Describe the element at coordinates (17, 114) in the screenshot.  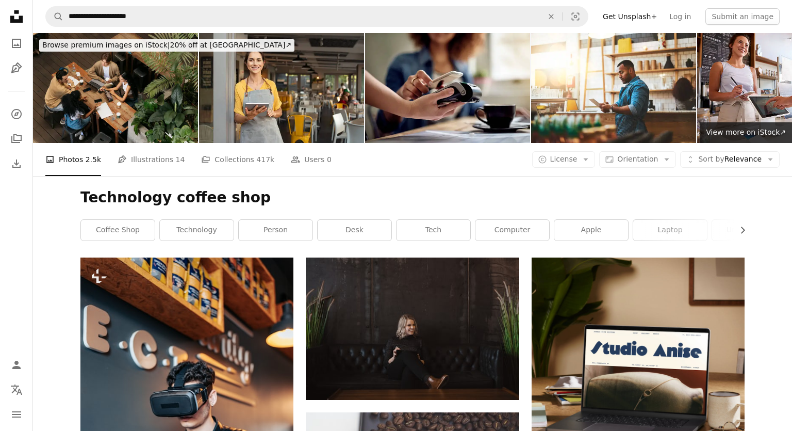
I see `a: Explore` at that location.